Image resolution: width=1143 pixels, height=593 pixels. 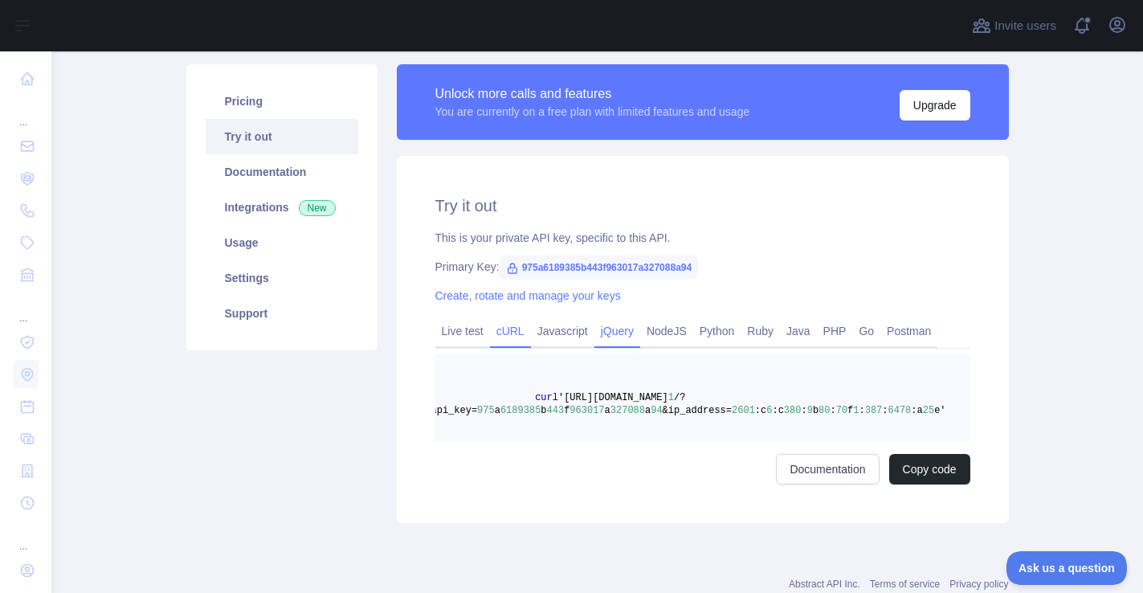 What do you see at coordinates (546, 398) in the screenshot?
I see `span: curl` at bounding box center [546, 398].